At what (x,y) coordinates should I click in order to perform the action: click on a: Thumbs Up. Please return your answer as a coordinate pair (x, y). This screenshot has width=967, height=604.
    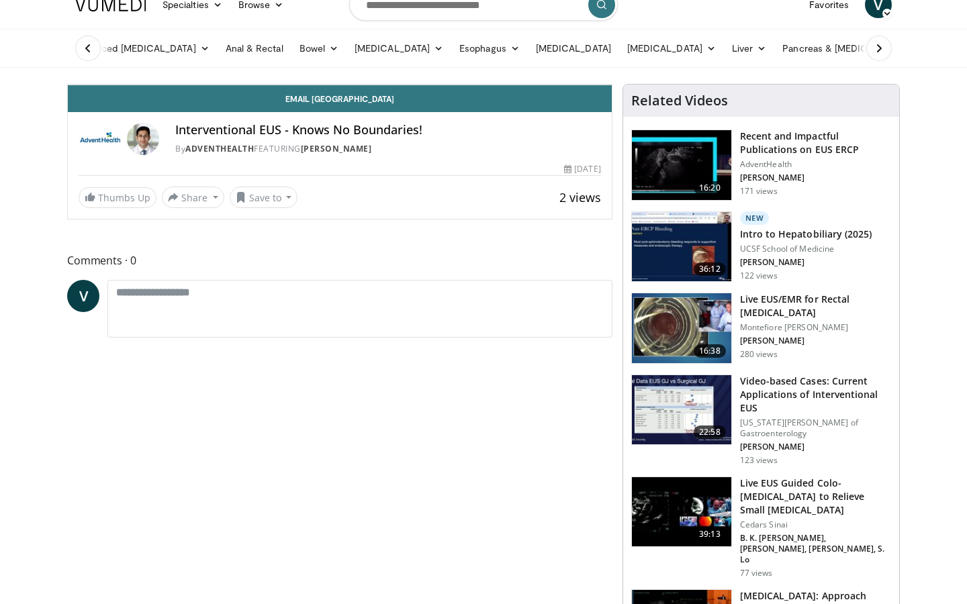
    Looking at the image, I should click on (117, 197).